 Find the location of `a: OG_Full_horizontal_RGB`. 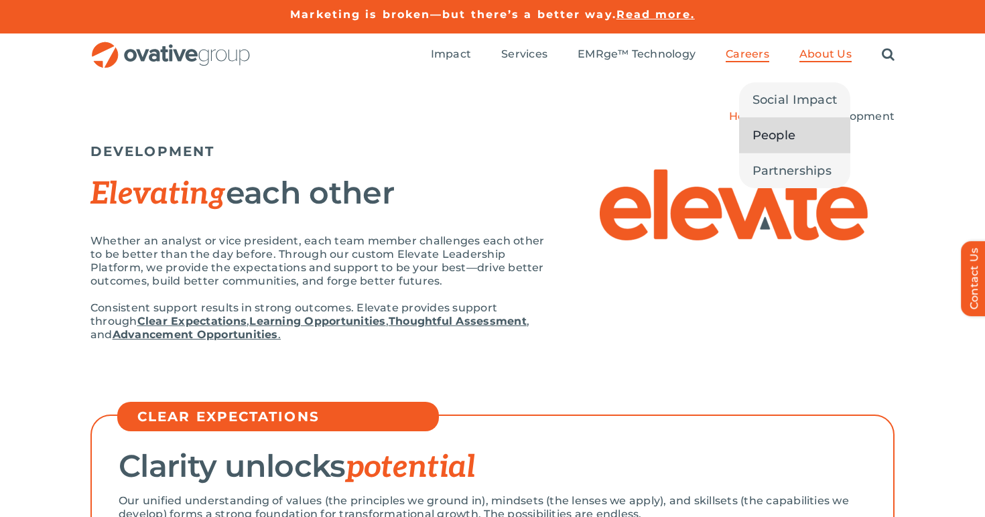

a: OG_Full_horizontal_RGB is located at coordinates (171, 46).